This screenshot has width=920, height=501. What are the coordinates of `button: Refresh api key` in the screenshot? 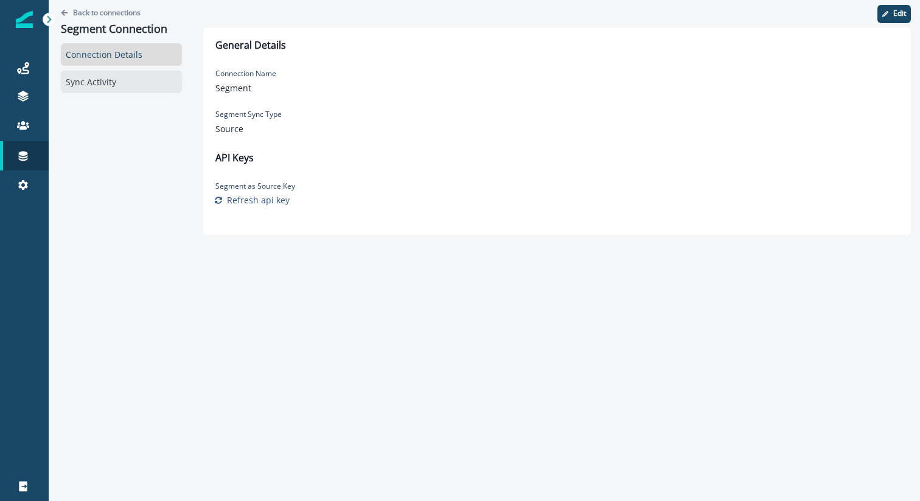 It's located at (252, 200).